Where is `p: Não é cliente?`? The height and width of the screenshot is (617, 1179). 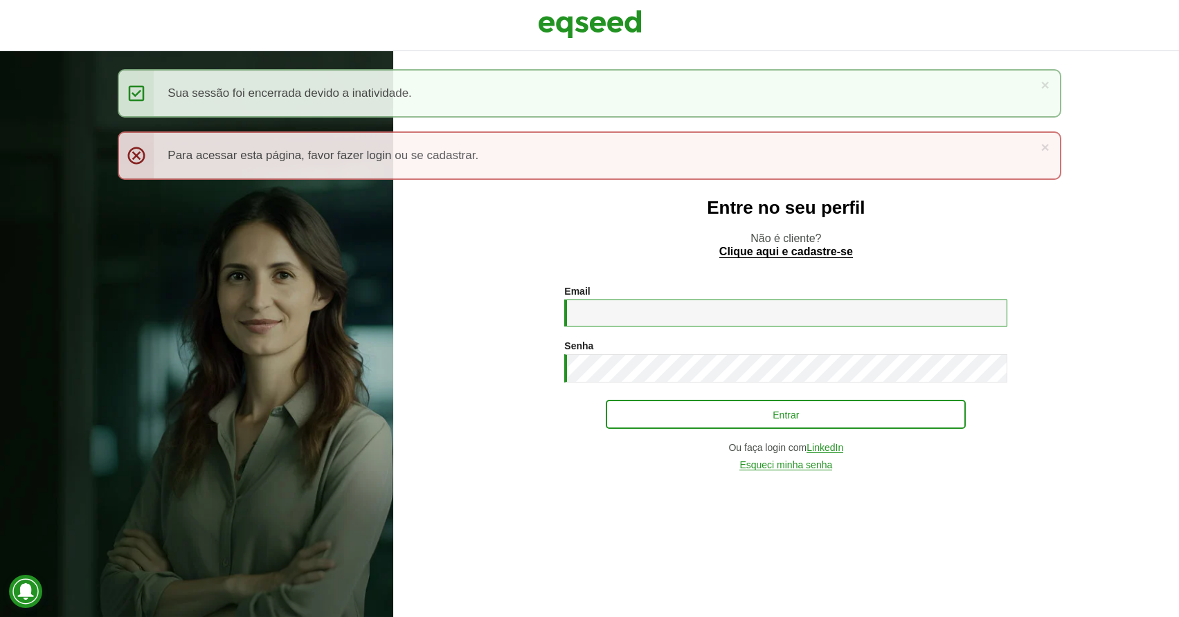 p: Não é cliente? is located at coordinates (786, 245).